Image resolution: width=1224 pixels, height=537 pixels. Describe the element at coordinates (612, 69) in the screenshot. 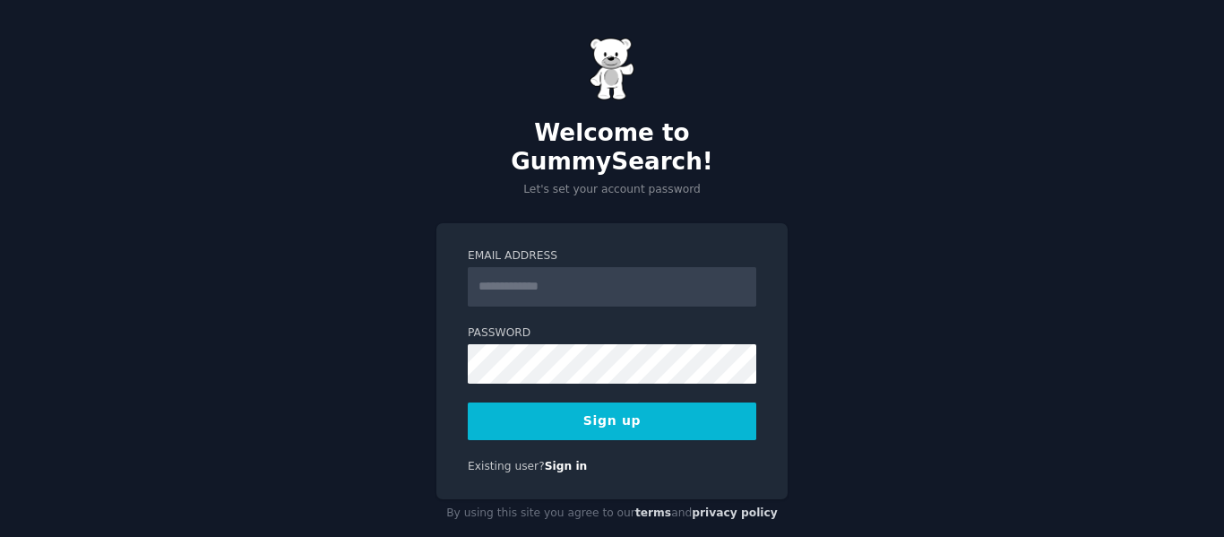

I see `img: Gummy Bear` at that location.